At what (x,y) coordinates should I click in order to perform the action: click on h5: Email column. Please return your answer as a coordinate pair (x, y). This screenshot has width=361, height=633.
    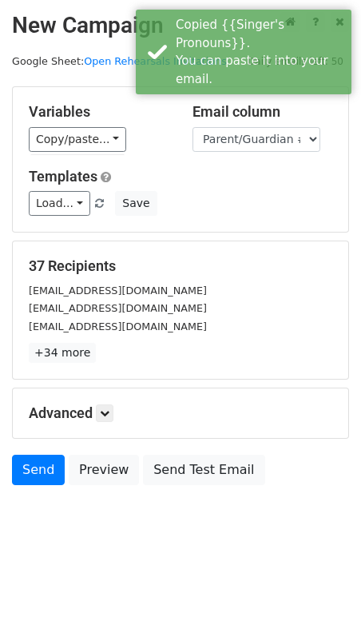
    Looking at the image, I should click on (262, 112).